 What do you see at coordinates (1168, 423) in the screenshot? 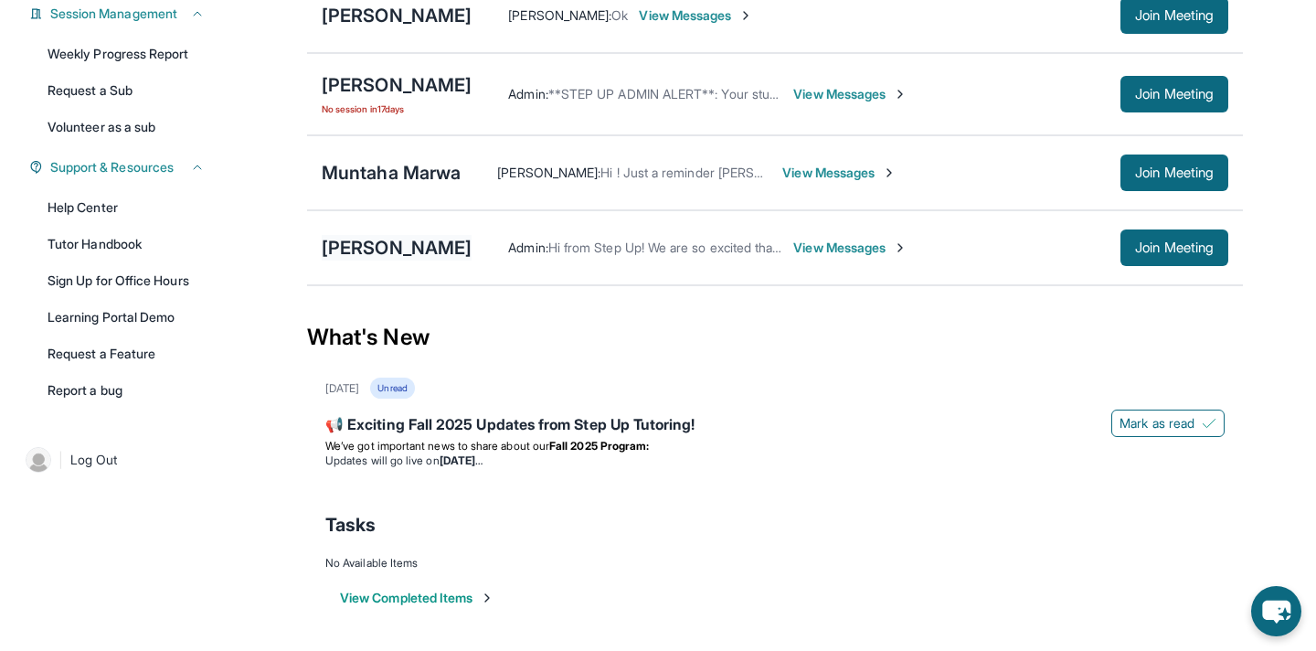
I see `button: Mark as read` at bounding box center [1168, 423].